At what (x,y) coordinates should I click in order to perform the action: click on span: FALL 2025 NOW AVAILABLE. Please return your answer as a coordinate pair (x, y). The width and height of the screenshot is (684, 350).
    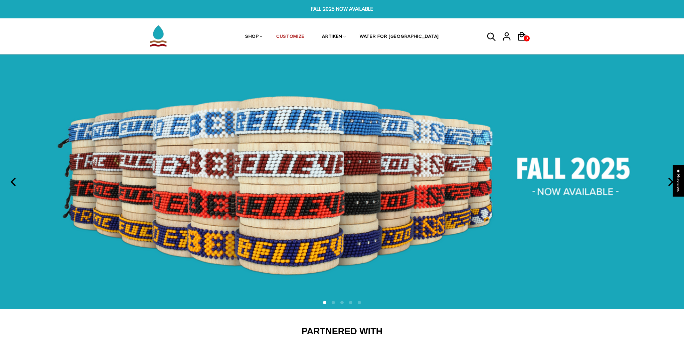
    Looking at the image, I should click on (342, 9).